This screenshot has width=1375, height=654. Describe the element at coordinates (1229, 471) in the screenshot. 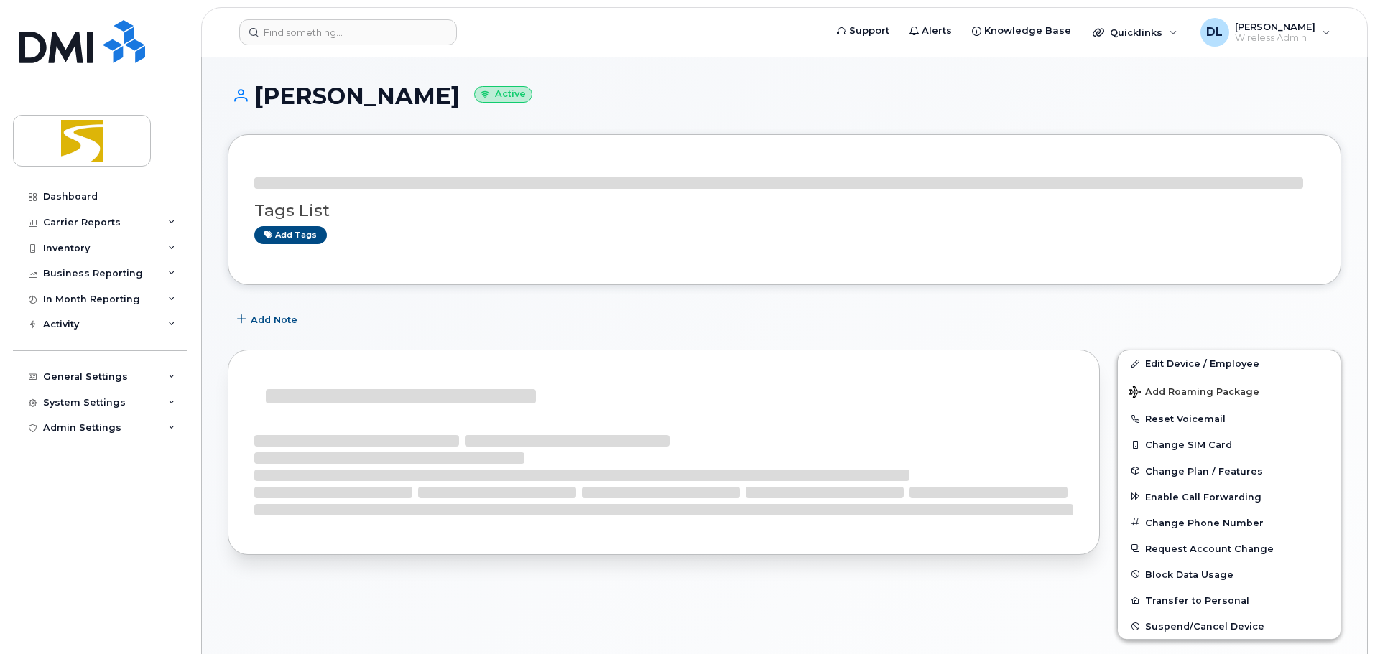

I see `button: Change Plan / Features` at that location.